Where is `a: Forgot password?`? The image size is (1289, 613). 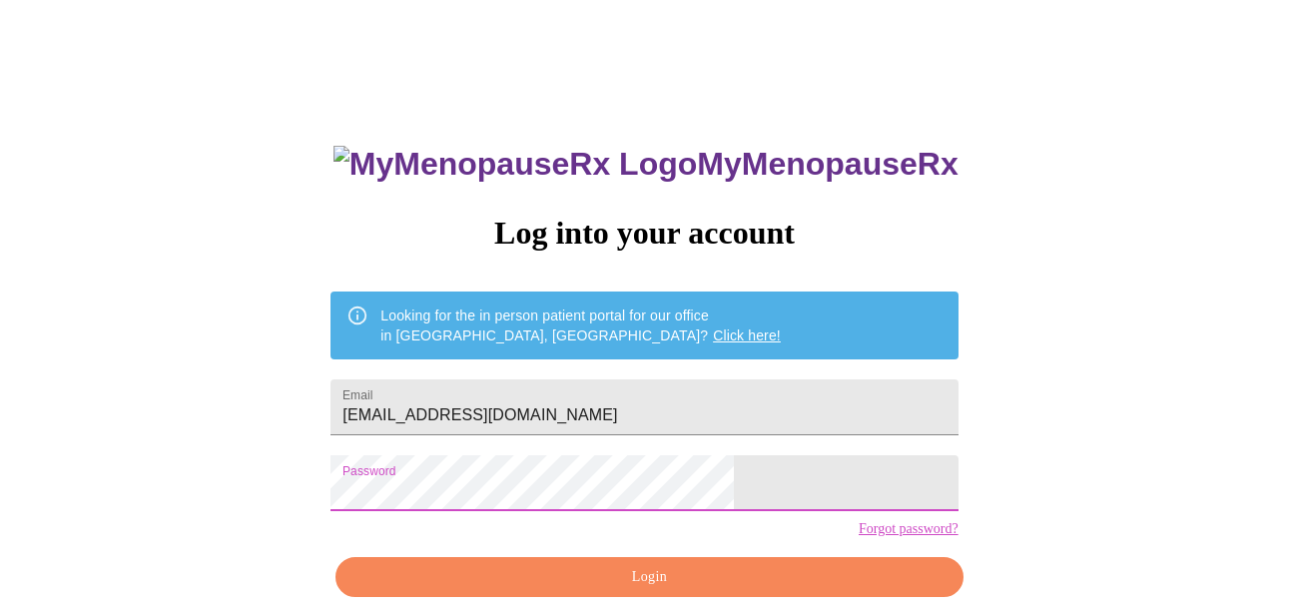
a: Forgot password? is located at coordinates (909, 529).